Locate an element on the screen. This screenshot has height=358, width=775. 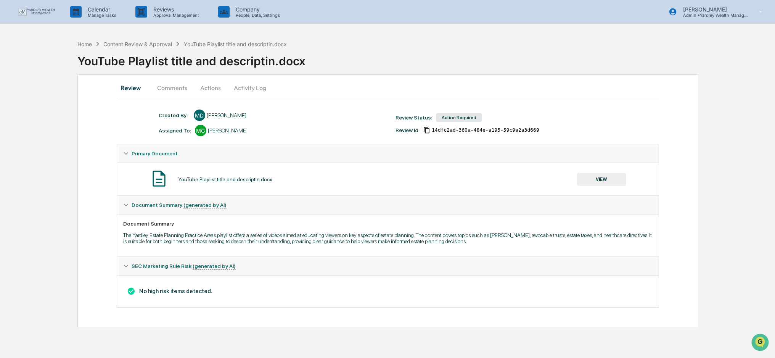
span: Preclearance is located at coordinates (32, 139).